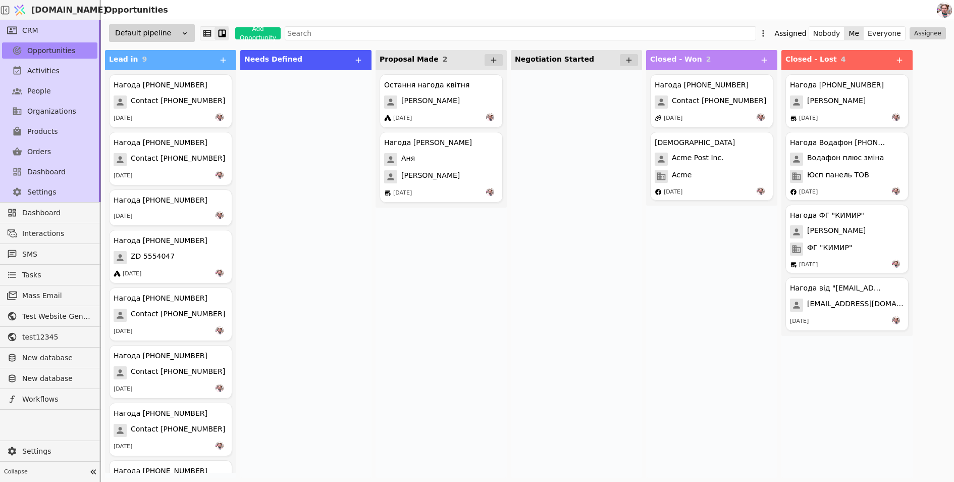  What do you see at coordinates (49, 295) in the screenshot?
I see `a: Mass Email` at bounding box center [49, 295].